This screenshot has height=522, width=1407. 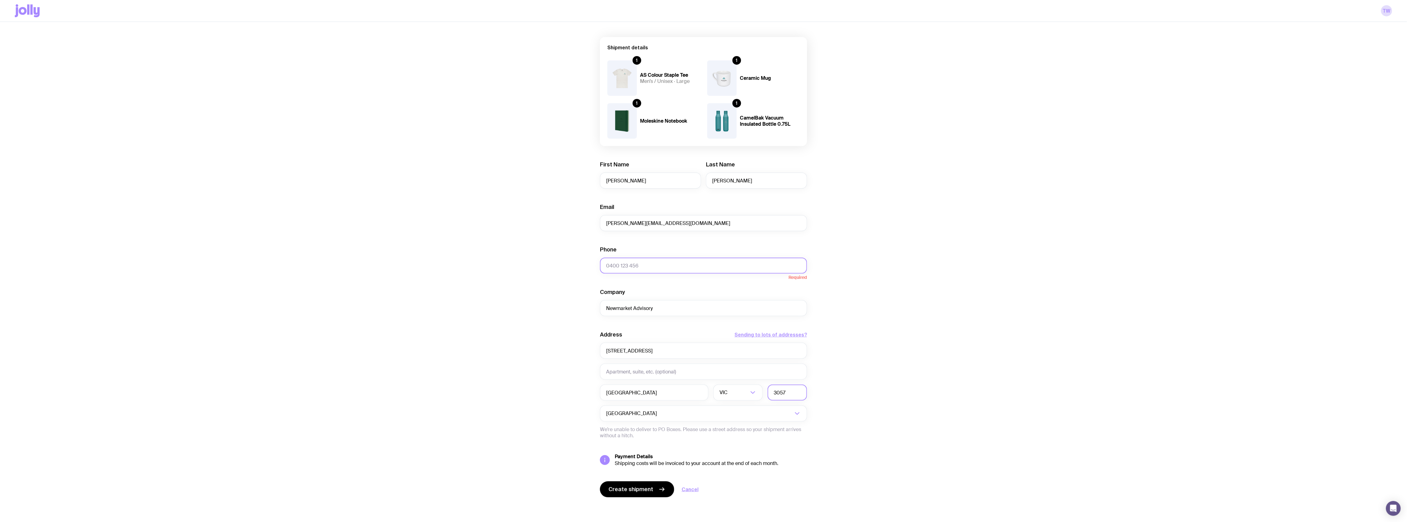 I want to click on label: Email, so click(x=607, y=207).